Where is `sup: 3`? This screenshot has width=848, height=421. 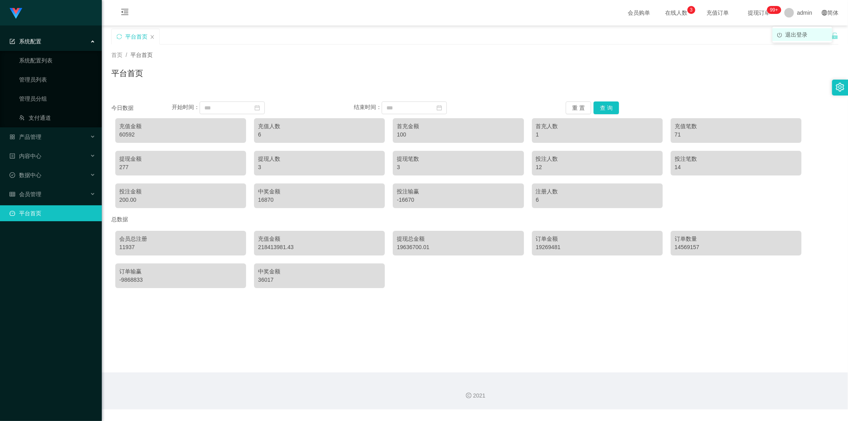 sup: 3 is located at coordinates (692, 10).